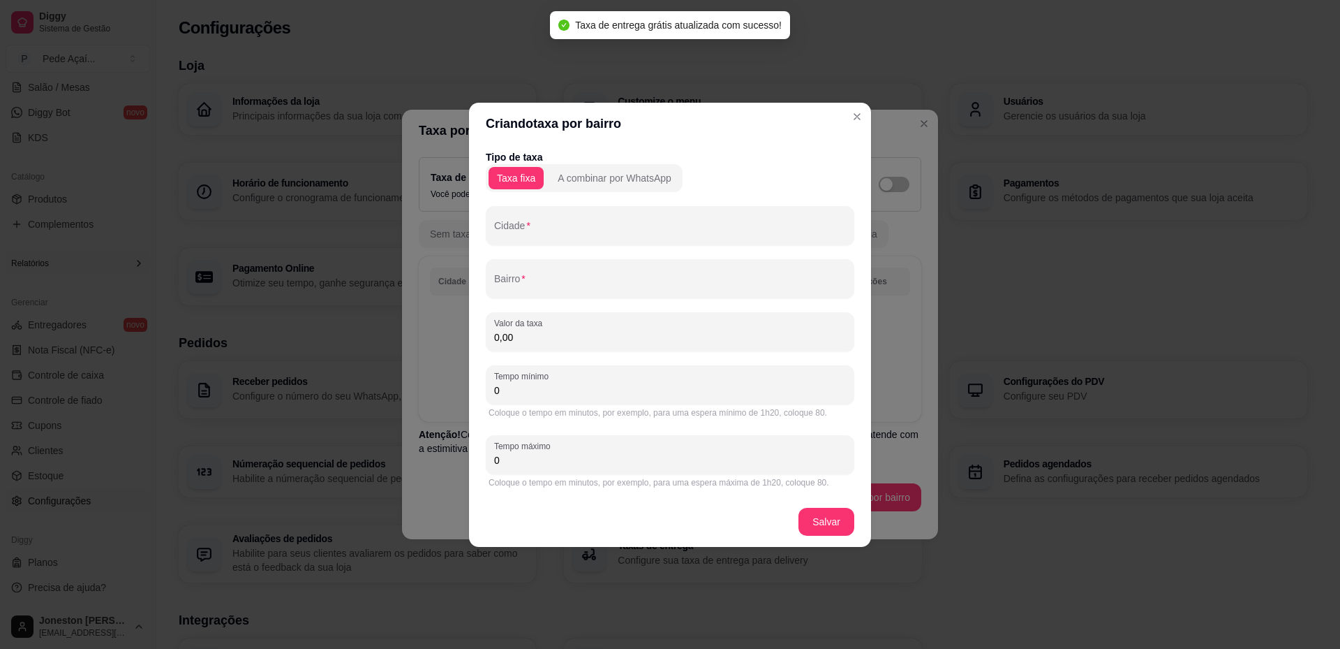 The image size is (1340, 649). What do you see at coordinates (670, 482) in the screenshot?
I see `div: Coloque o tempo em minutos, por exemplo, para uma espera máxima de 1h20, coloque 80.` at bounding box center [670, 482].